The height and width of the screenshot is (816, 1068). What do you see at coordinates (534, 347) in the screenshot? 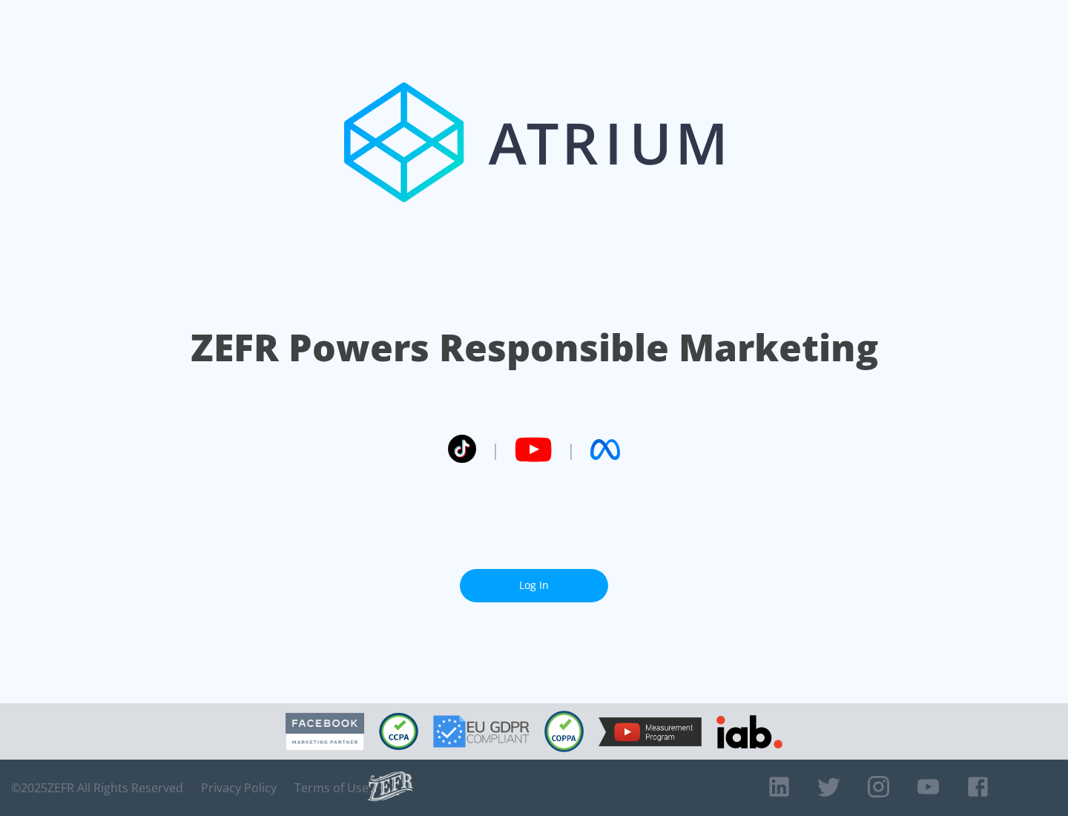
I see `h1: ZEFR Powers Responsible Marketing` at bounding box center [534, 347].